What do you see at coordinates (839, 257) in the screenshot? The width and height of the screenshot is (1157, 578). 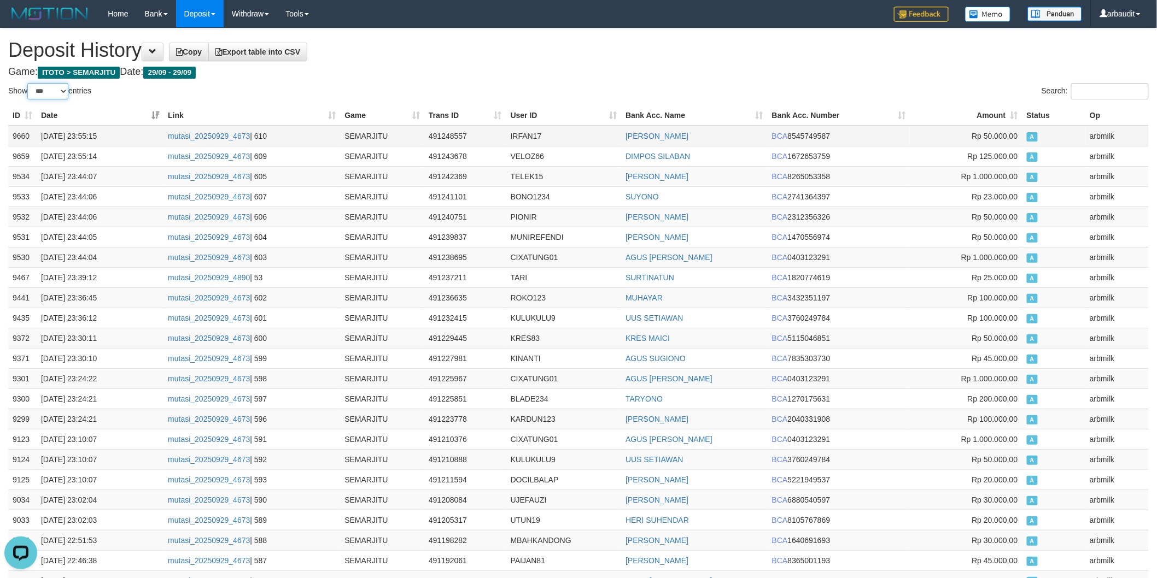 I see `td: 0403123291` at bounding box center [839, 257].